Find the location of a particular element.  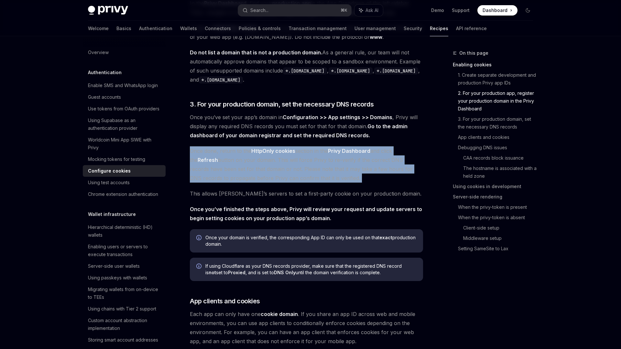

div: Enable SMS and WhatsApp login is located at coordinates (123, 85).